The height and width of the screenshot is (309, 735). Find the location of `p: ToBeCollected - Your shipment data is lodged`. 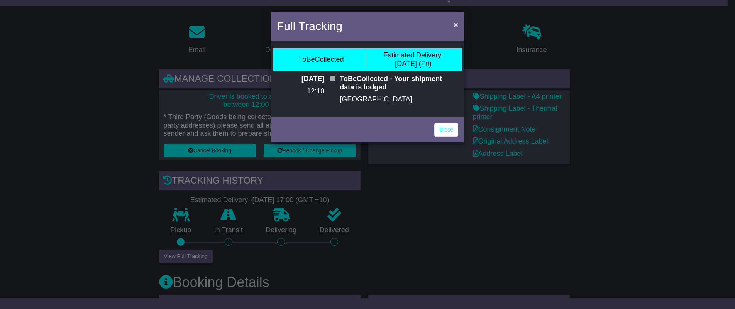

p: ToBeCollected - Your shipment data is lodged is located at coordinates (399, 83).